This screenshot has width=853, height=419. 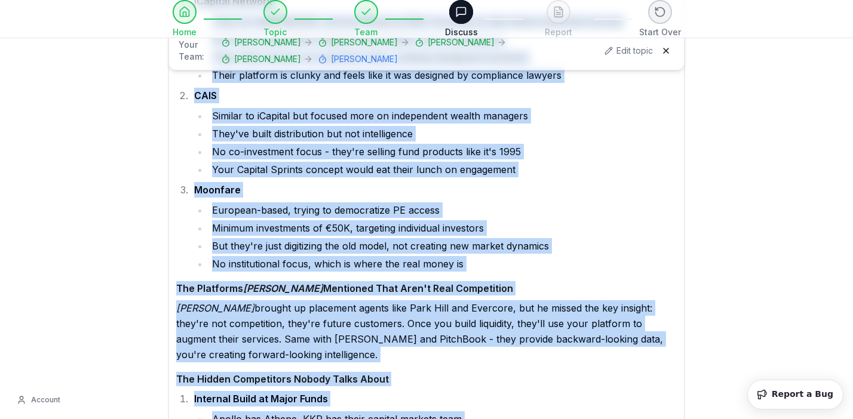 What do you see at coordinates (275, 32) in the screenshot?
I see `span: Topic` at bounding box center [275, 32].